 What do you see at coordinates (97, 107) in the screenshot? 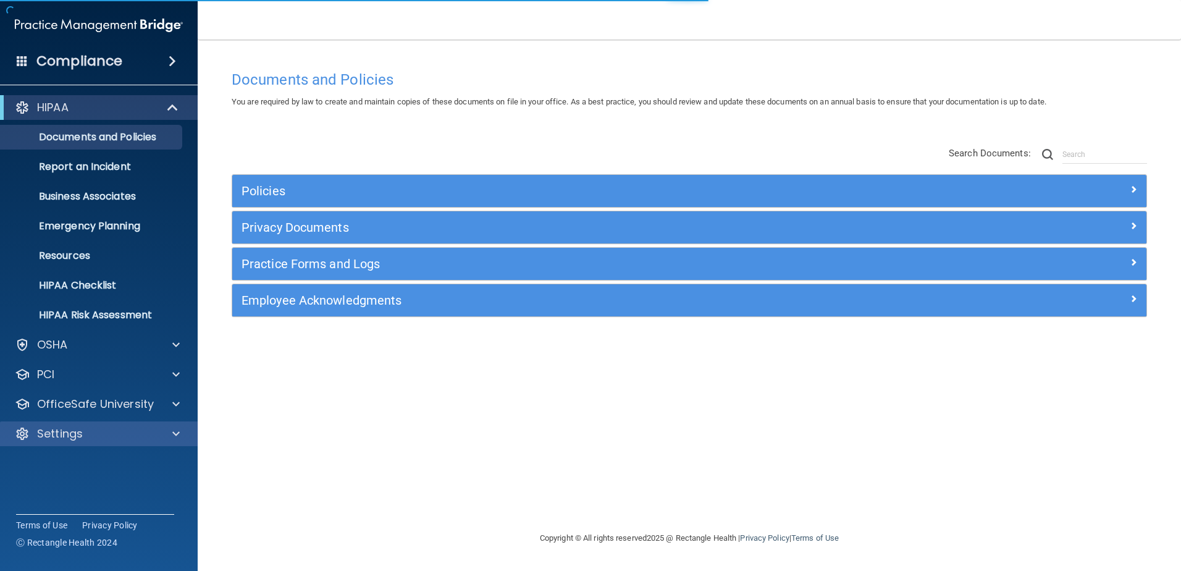
I see `a: HIPAA` at bounding box center [97, 107].